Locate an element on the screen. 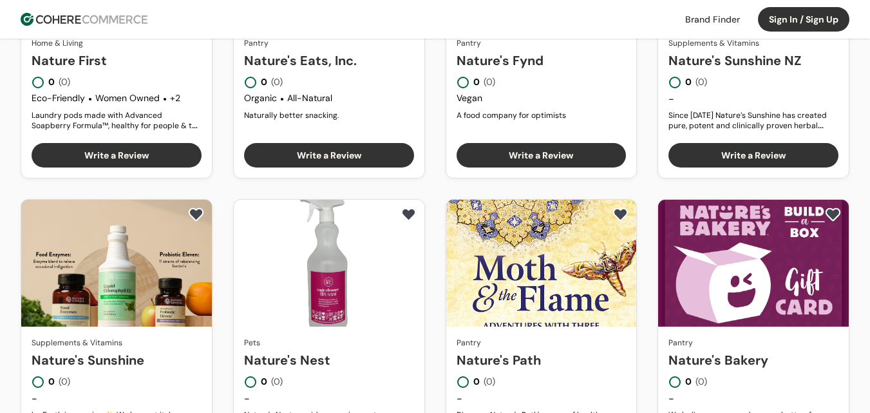 The width and height of the screenshot is (870, 413). a: Nature's Path is located at coordinates (541, 360).